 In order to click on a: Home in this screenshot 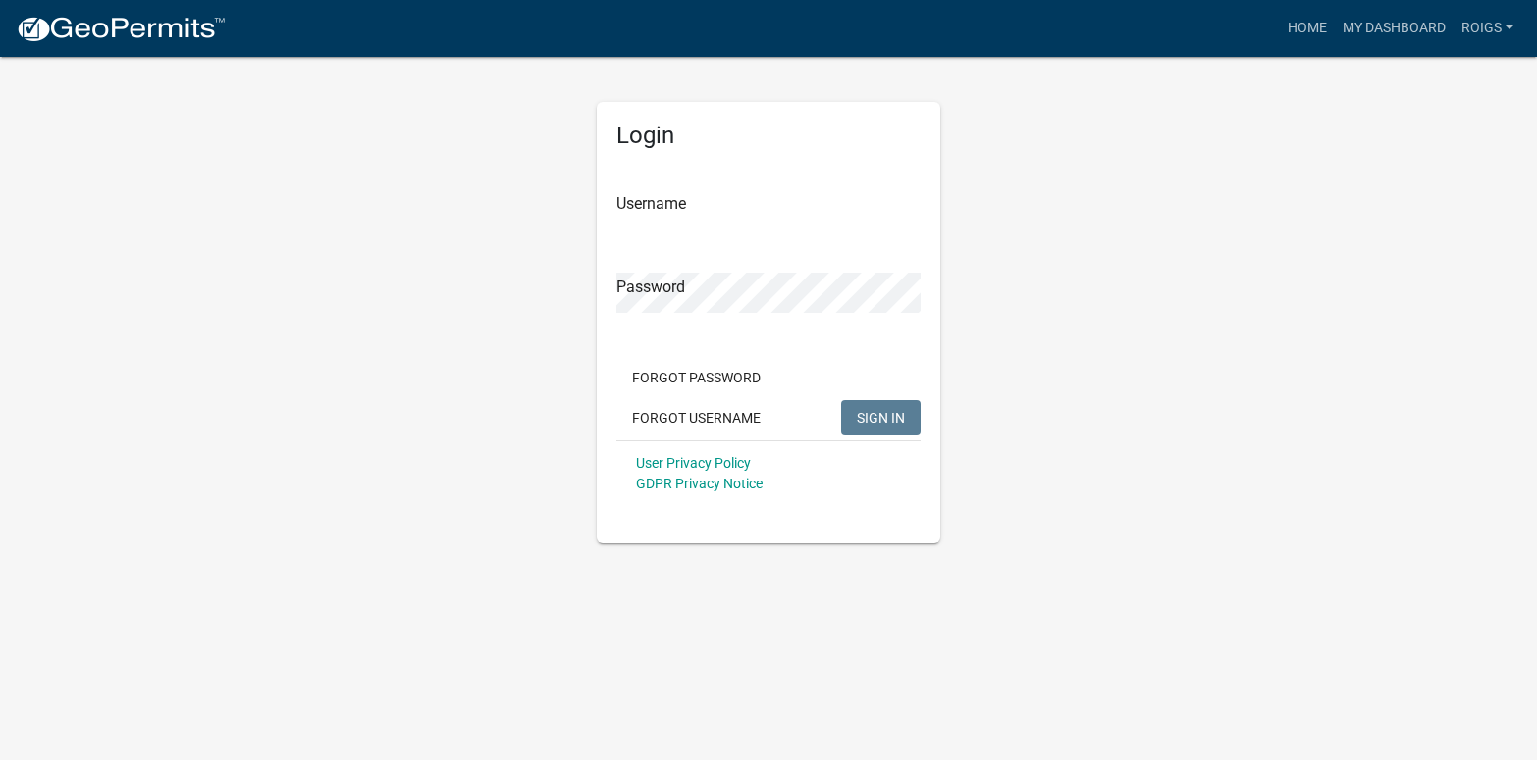, I will do `click(1307, 28)`.